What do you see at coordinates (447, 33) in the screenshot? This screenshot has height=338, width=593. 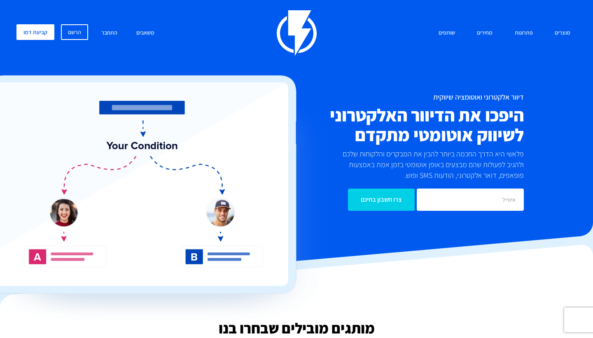 I see `a: שותפים` at bounding box center [447, 33].